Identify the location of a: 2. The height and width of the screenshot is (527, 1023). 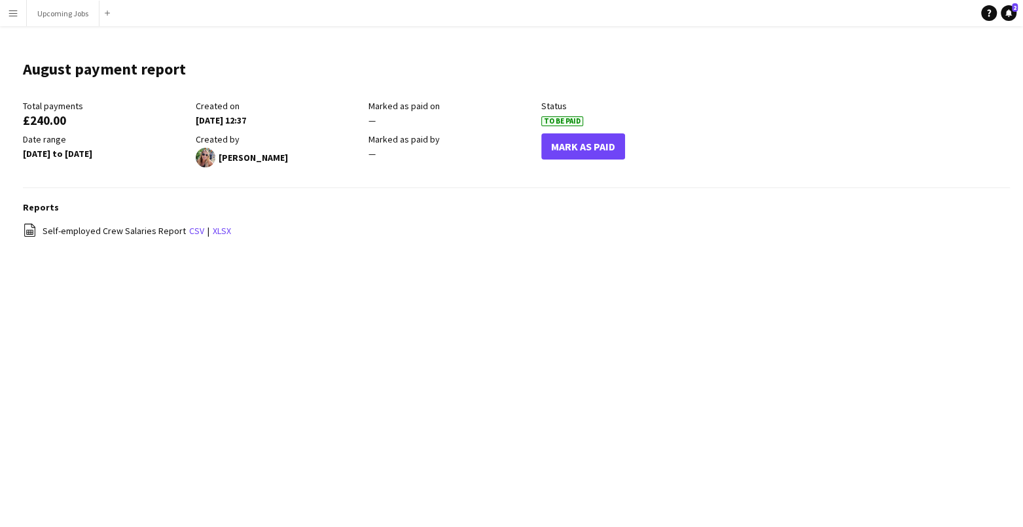
(1008, 13).